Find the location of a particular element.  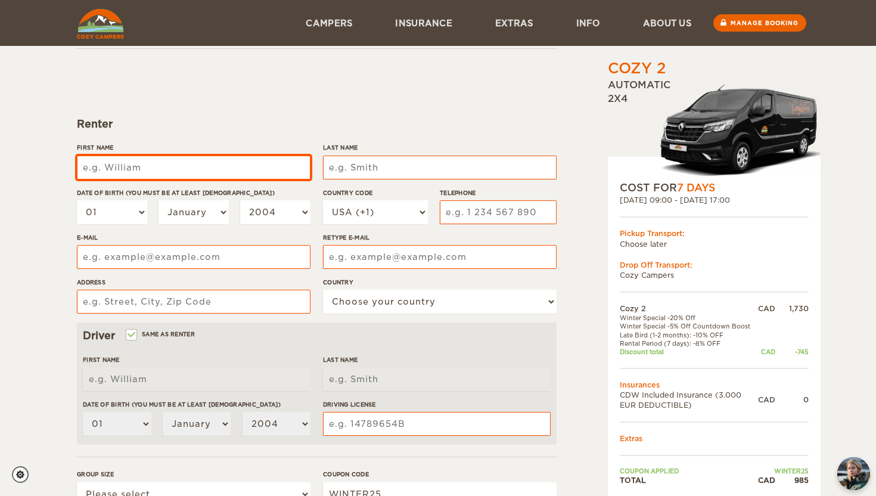

label: Country is located at coordinates (440, 282).